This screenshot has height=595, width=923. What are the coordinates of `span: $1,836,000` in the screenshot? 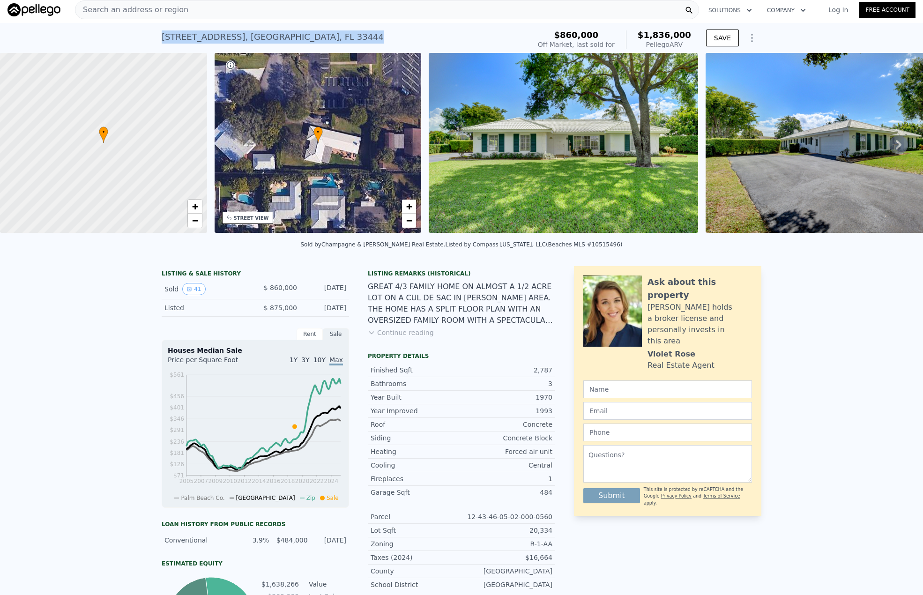 It's located at (665, 35).